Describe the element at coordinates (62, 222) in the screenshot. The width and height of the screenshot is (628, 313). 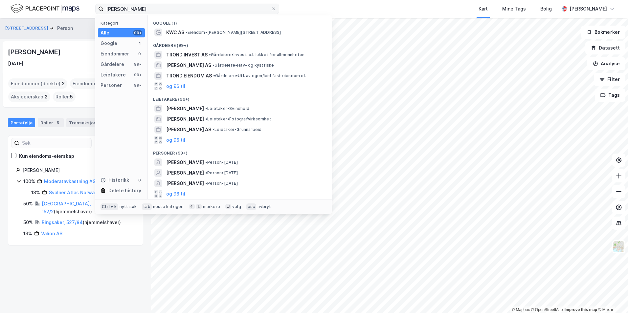
I see `a: Ringsaker, 527/84` at that location.